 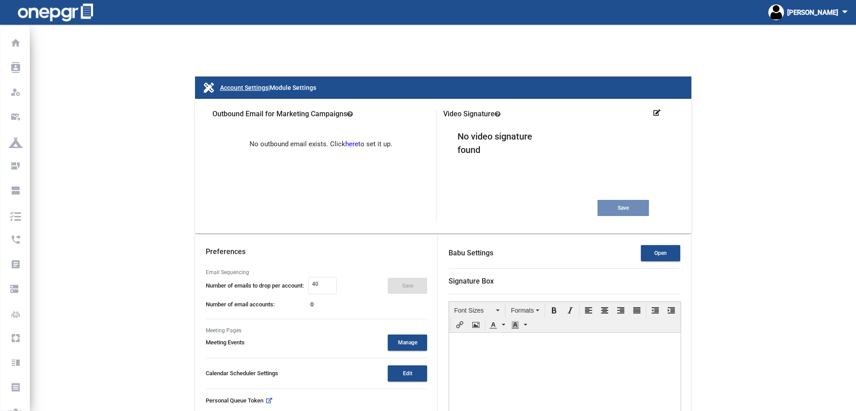 What do you see at coordinates (13, 289) in the screenshot?
I see `p: Task Console` at bounding box center [13, 289].